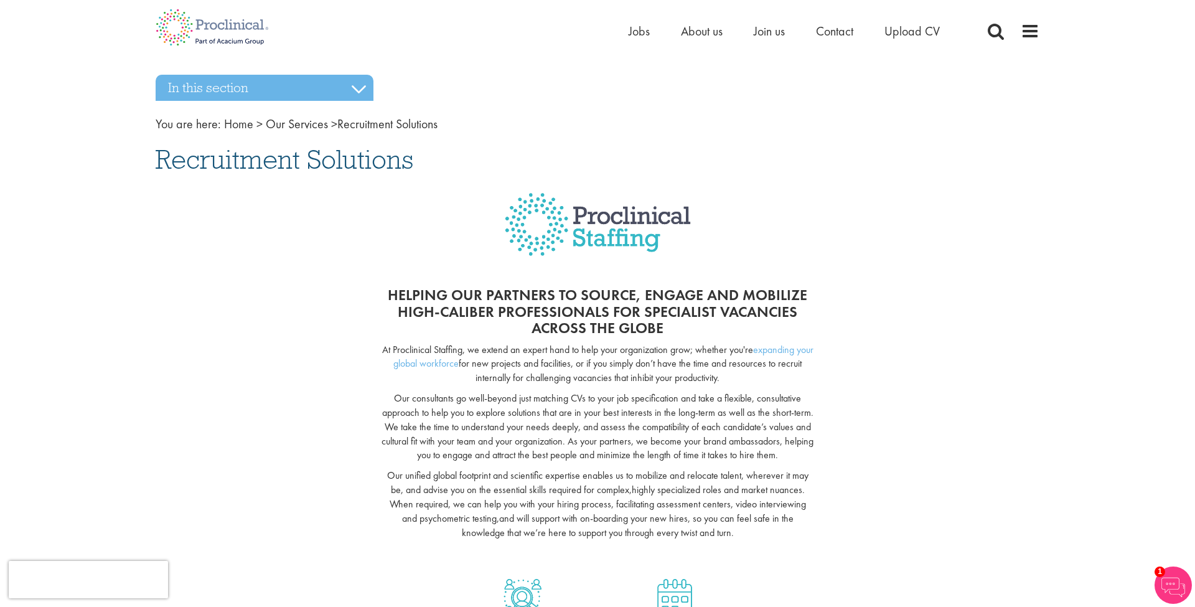 The width and height of the screenshot is (1195, 607). Describe the element at coordinates (639, 31) in the screenshot. I see `span: Jobs` at that location.